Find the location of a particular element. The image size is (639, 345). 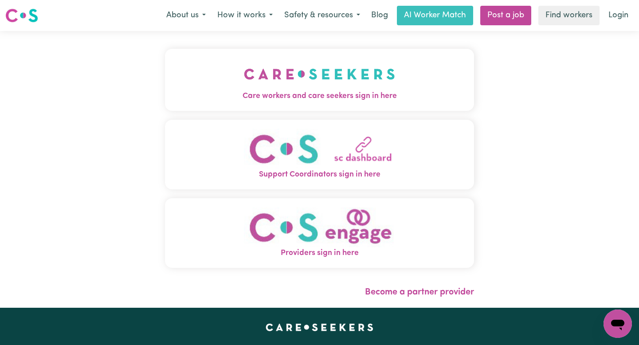

button: Support Coordinators sign in here is located at coordinates (319, 154).